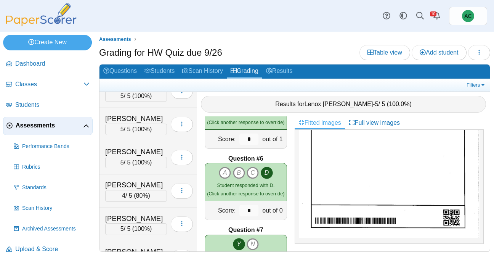  I want to click on i: B, so click(239, 173).